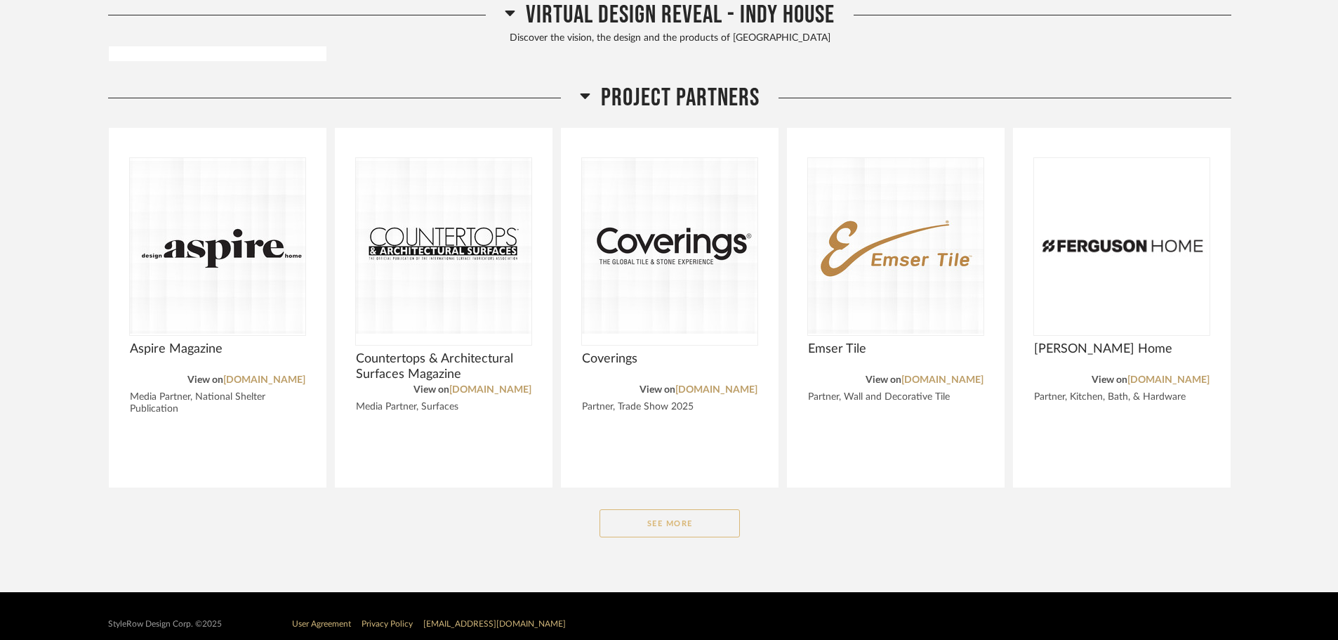  Describe the element at coordinates (218, 349) in the screenshot. I see `span: Aspire Magazine` at that location.